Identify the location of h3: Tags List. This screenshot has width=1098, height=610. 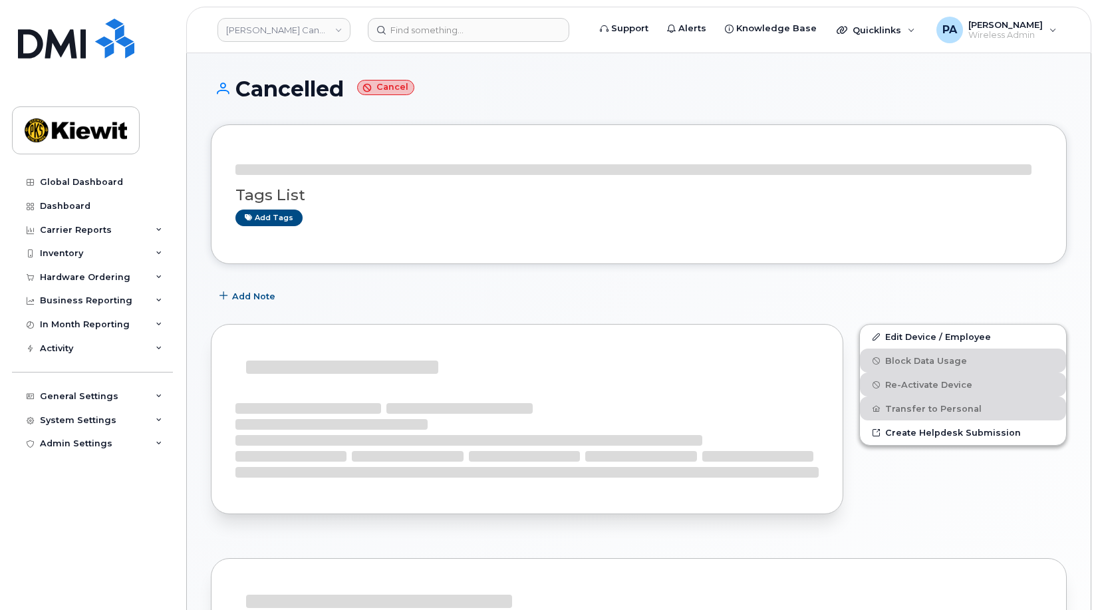
(639, 195).